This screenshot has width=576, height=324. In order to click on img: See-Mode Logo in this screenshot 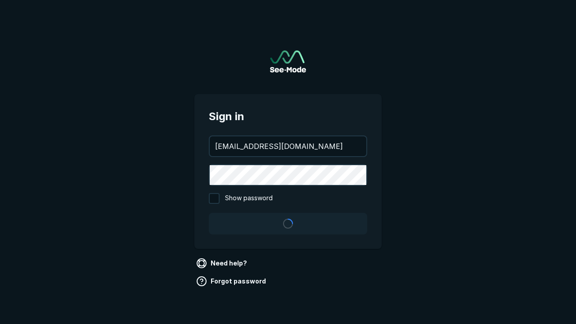, I will do `click(288, 61)`.